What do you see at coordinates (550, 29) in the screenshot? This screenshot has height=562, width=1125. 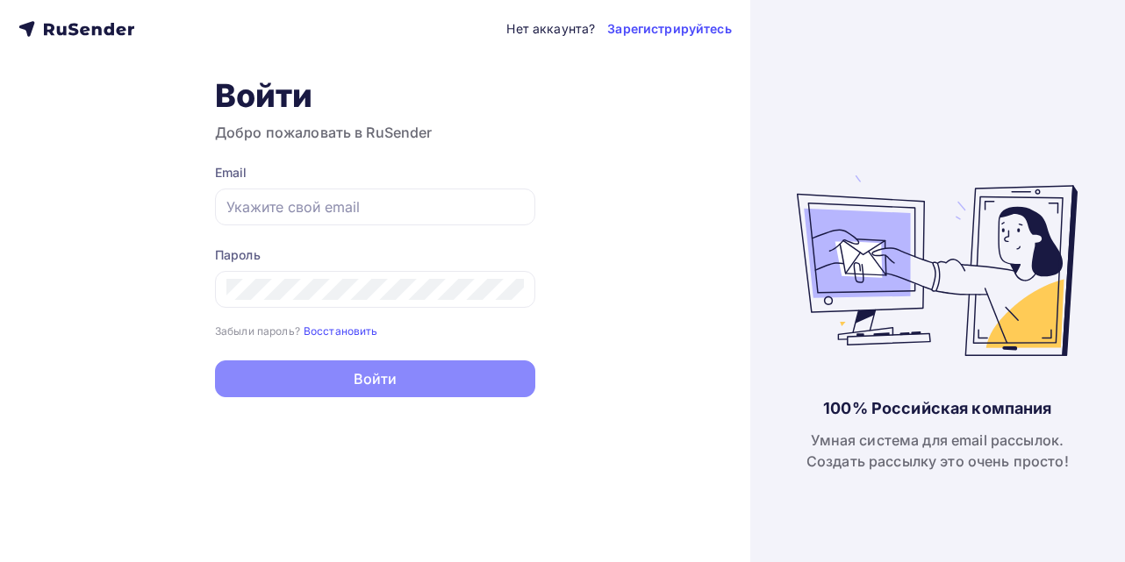 I see `div: Нет аккаунта?` at bounding box center [550, 29].